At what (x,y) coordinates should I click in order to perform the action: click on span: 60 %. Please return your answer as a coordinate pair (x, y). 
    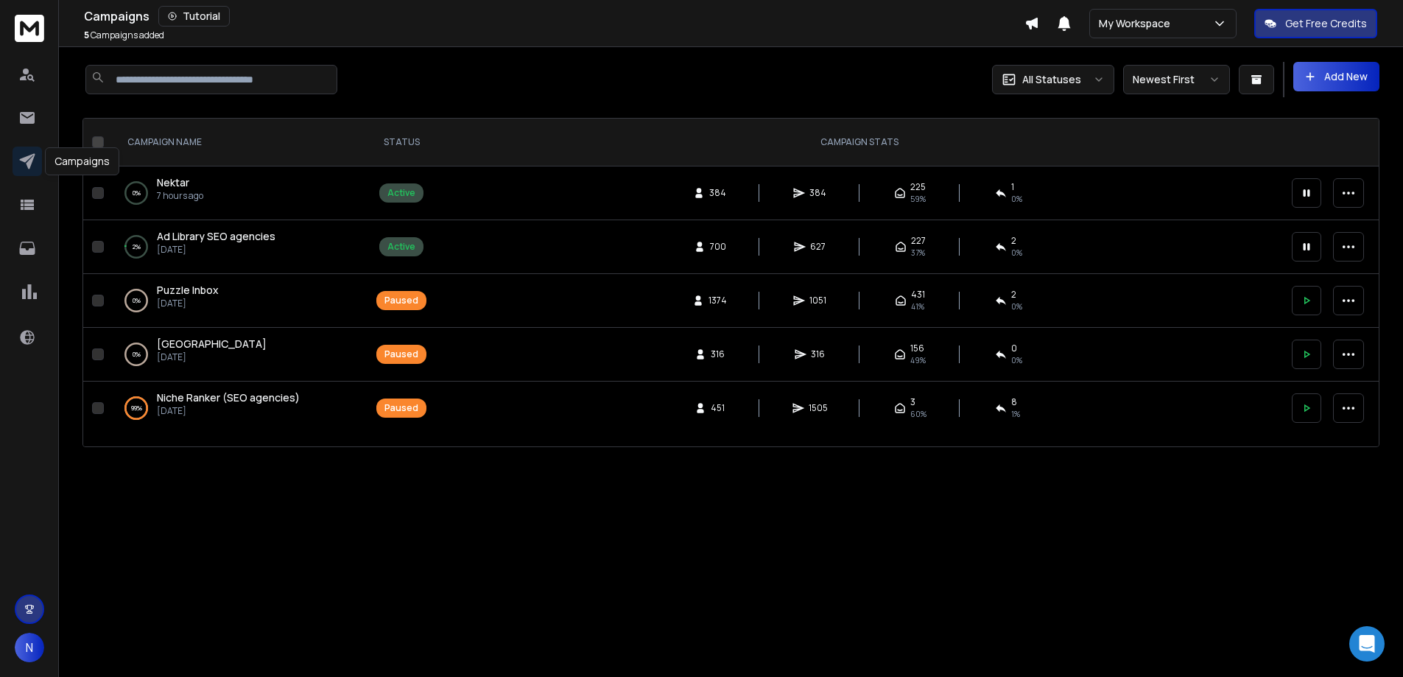
    Looking at the image, I should click on (918, 414).